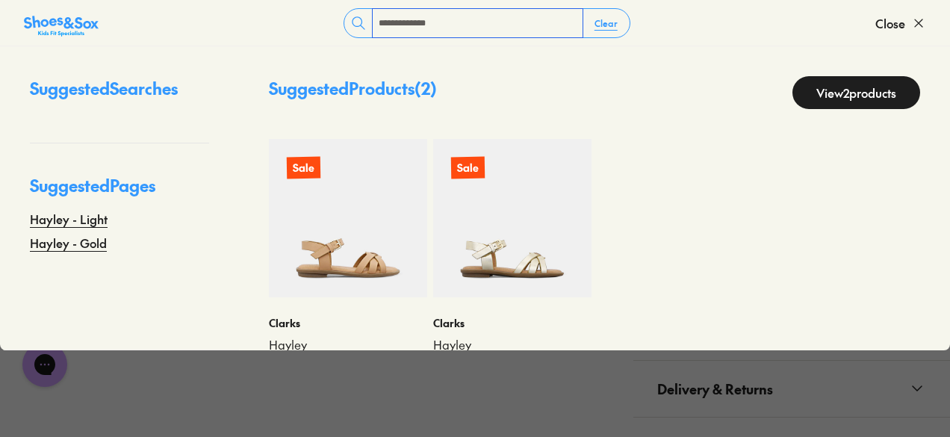  I want to click on img: SNS_Logo_Responsive.svg, so click(61, 26).